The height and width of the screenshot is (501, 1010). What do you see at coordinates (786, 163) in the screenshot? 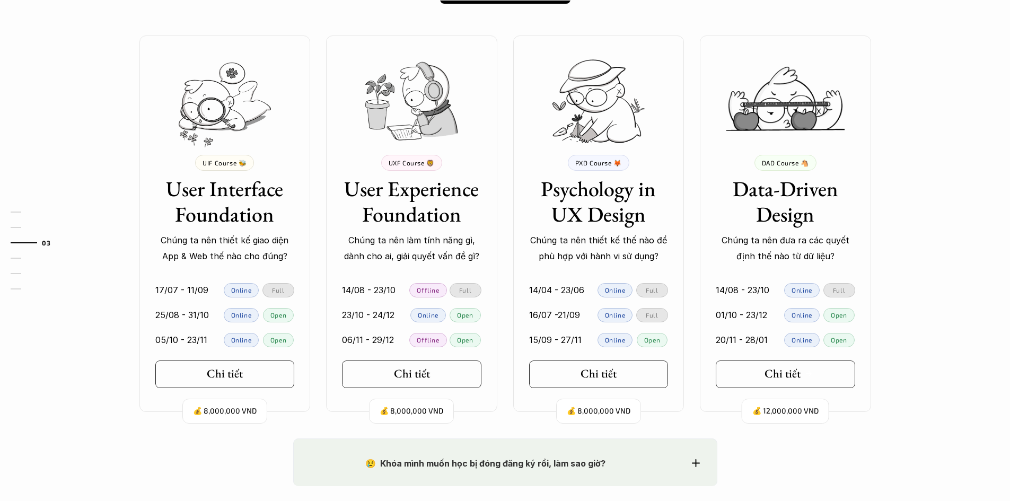
I see `p: DAD Course 🐴` at bounding box center [786, 163].